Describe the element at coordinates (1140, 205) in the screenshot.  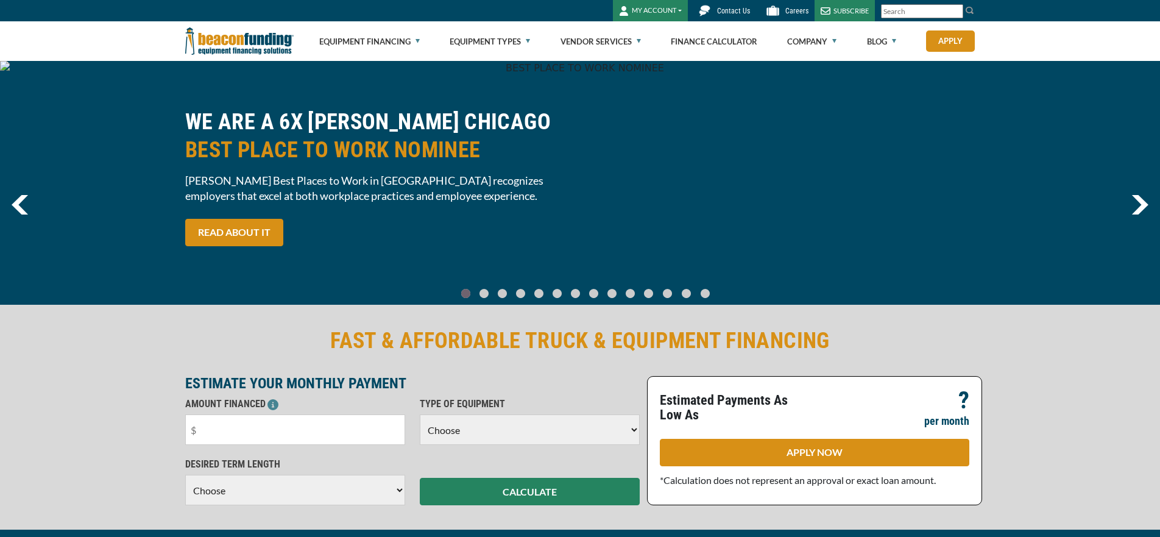
I see `img: Right Navigator` at that location.